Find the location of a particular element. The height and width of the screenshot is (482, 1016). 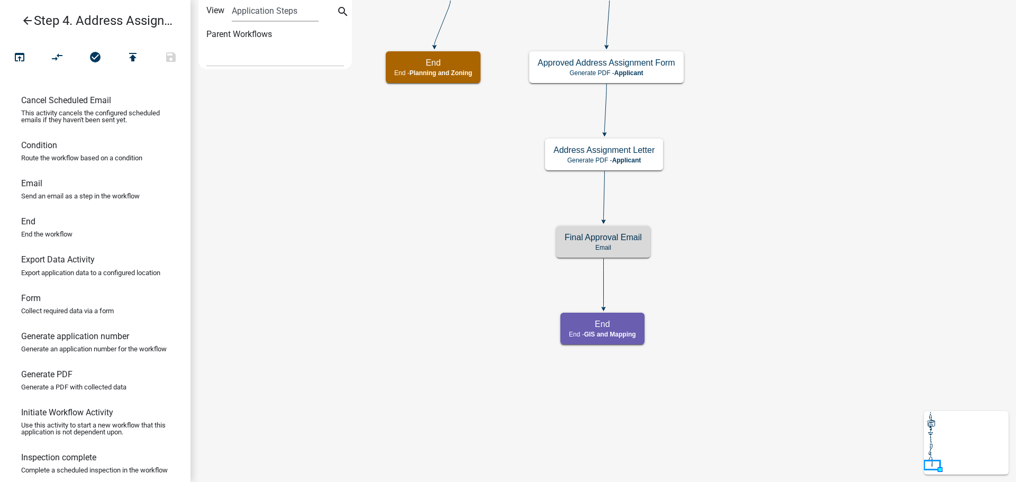

p: Run a child workflow within the current workflow is located at coordinates (93, 75).